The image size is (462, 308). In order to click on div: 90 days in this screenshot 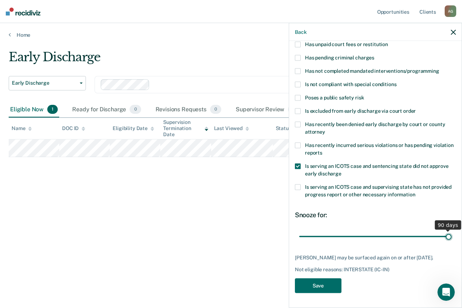, I will do `click(448, 225)`.